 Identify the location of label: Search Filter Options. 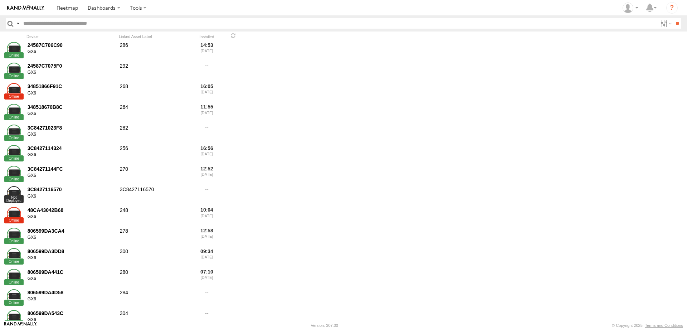
(665, 23).